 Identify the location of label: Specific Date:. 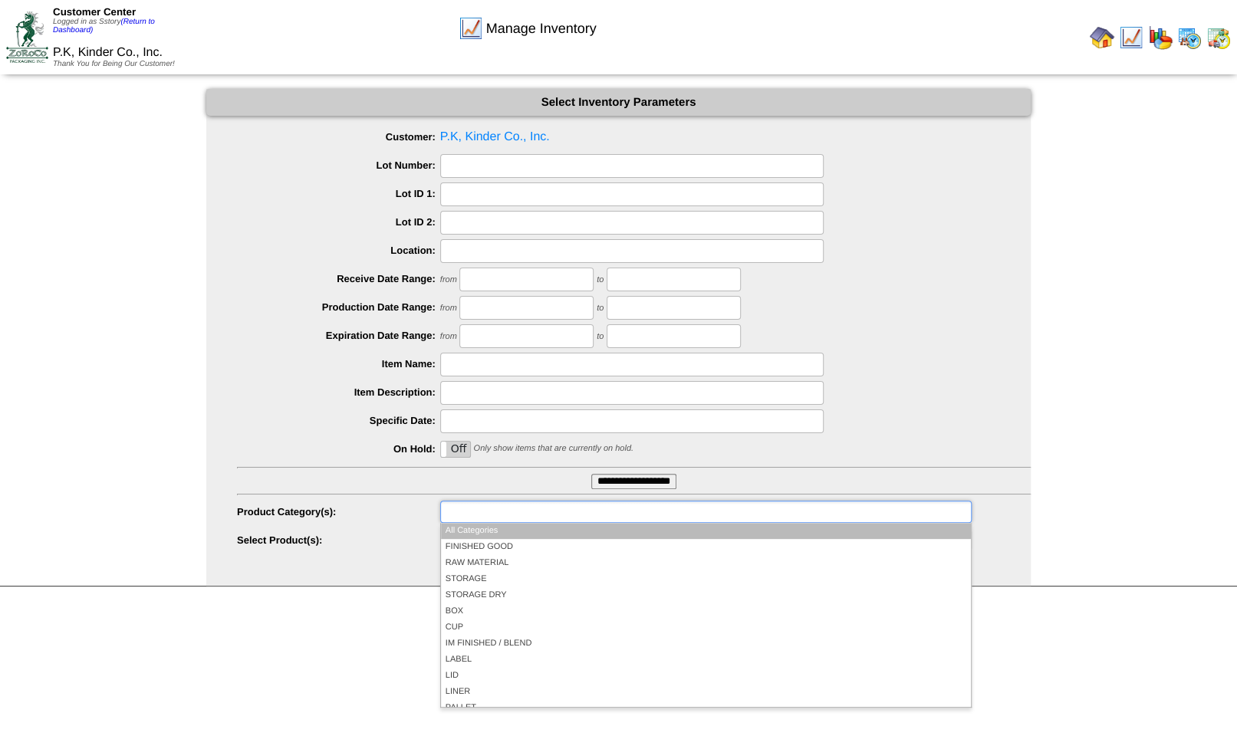
(338, 420).